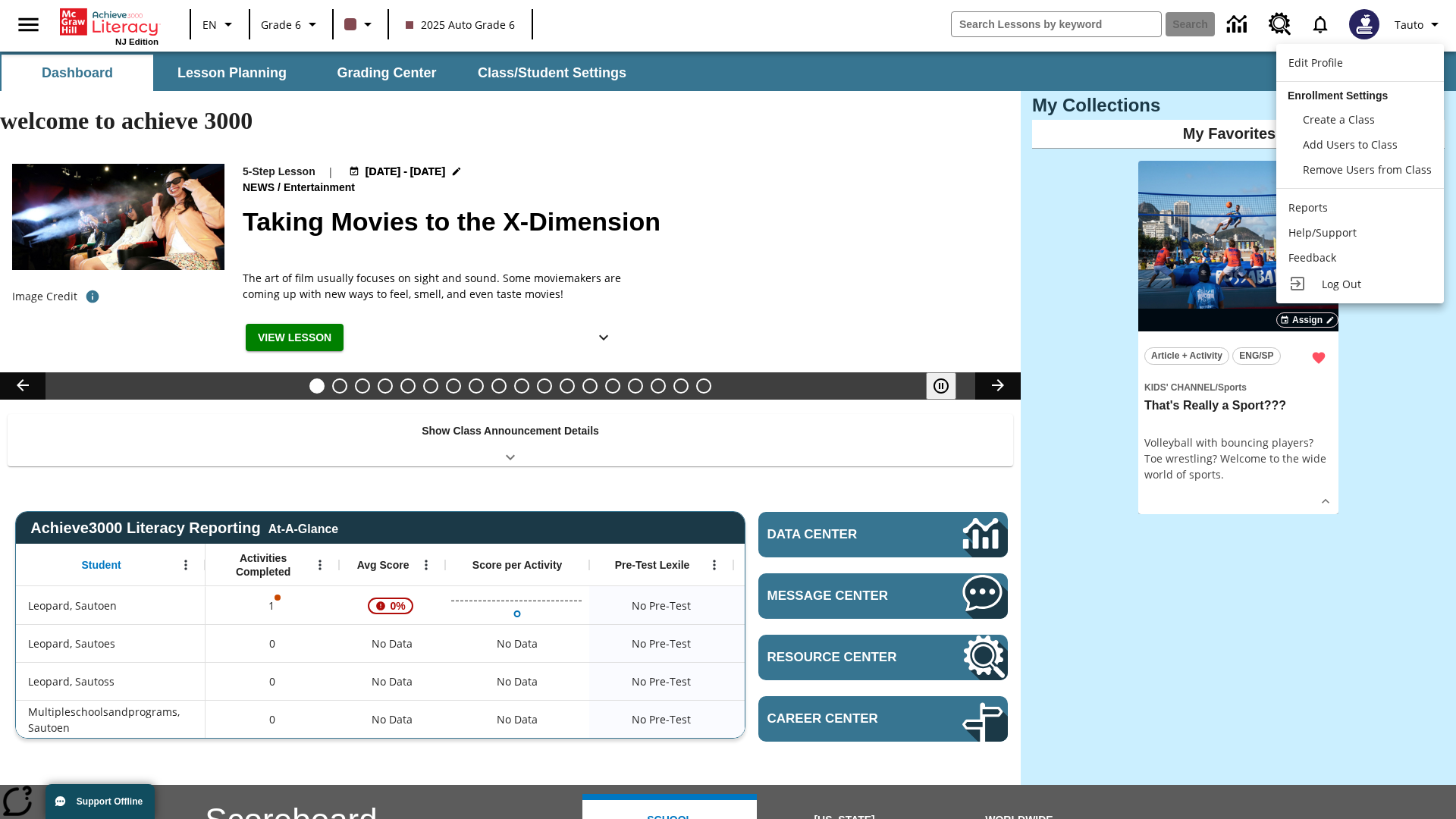  I want to click on span: Feedback, so click(1312, 257).